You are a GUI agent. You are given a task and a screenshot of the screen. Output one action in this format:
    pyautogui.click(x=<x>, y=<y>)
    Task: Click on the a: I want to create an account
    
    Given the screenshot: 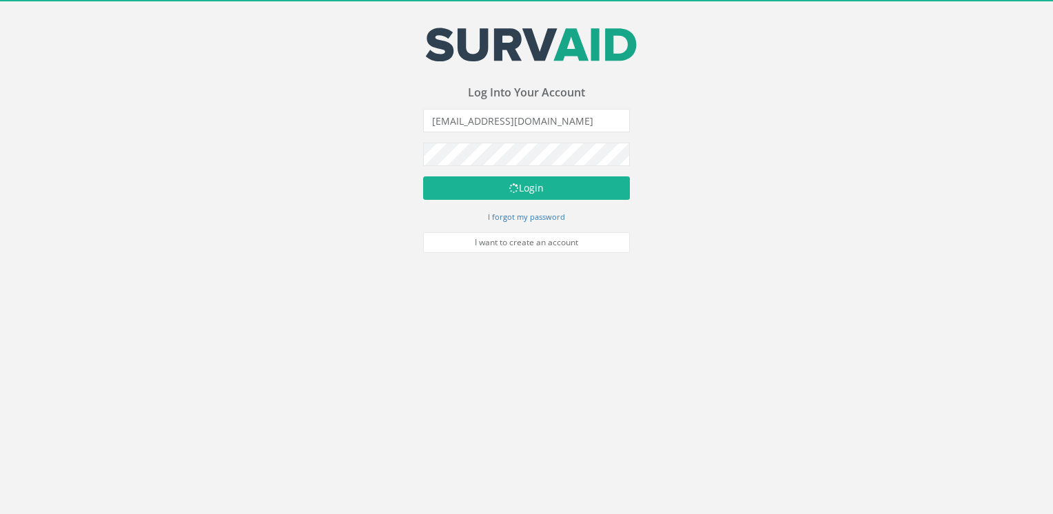 What is the action you would take?
    pyautogui.click(x=526, y=243)
    